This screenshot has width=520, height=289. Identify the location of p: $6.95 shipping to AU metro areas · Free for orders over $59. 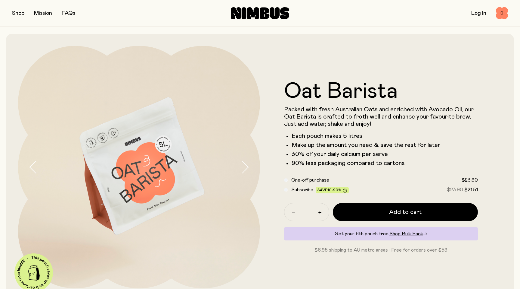
(381, 250).